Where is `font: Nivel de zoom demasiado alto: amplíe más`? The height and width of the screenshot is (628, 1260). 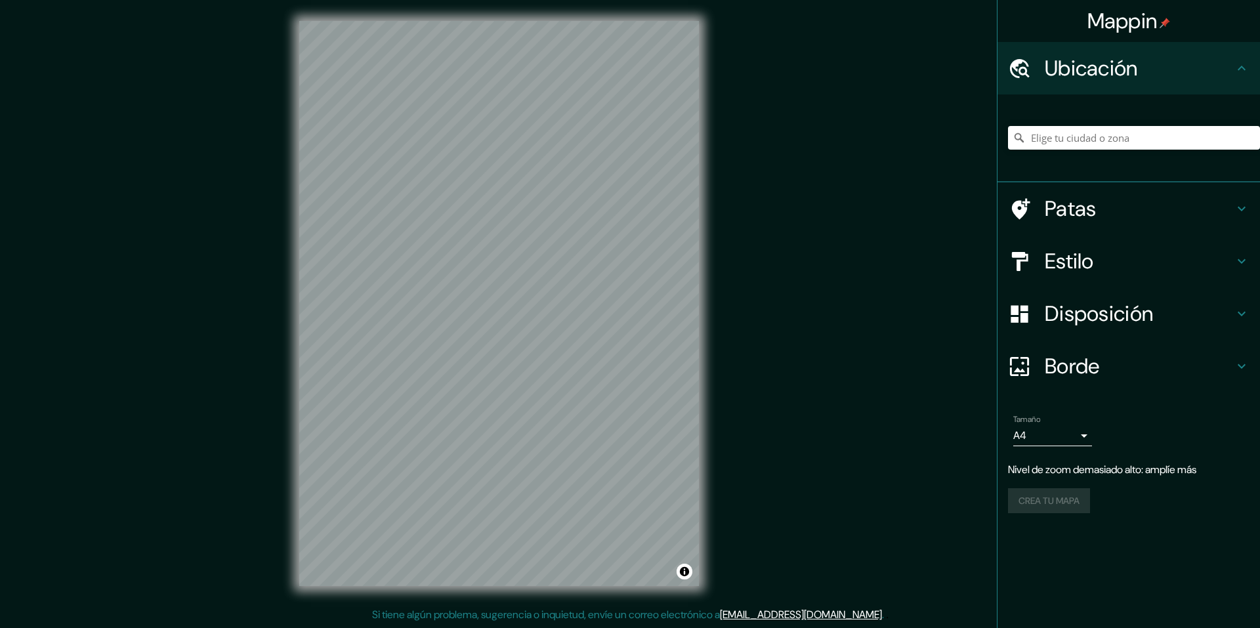
font: Nivel de zoom demasiado alto: amplíe más is located at coordinates (1102, 469).